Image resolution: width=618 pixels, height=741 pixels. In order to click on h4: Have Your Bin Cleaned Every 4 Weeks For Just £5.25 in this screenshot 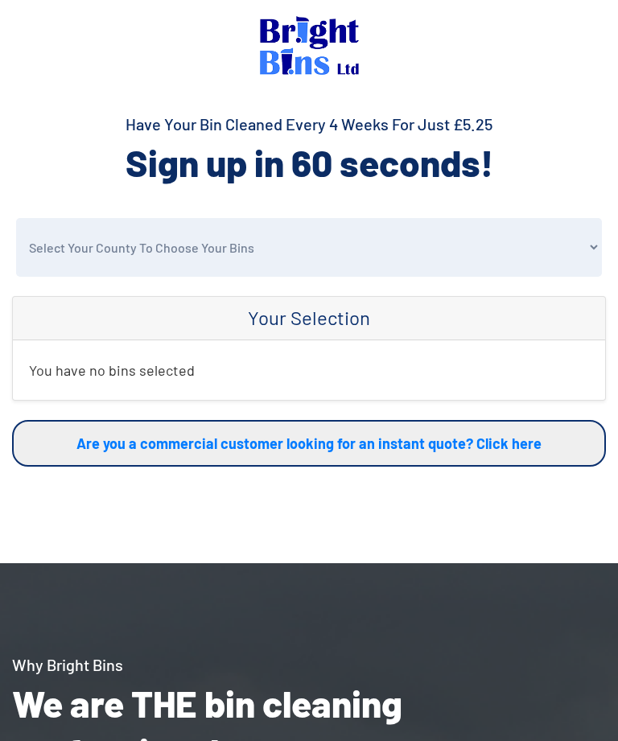, I will do `click(309, 124)`.